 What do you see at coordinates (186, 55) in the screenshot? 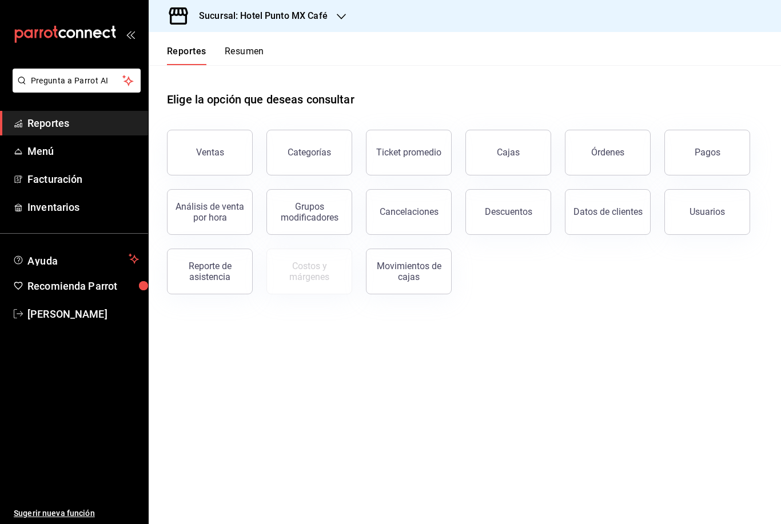
I see `button: Reportes` at bounding box center [186, 55].